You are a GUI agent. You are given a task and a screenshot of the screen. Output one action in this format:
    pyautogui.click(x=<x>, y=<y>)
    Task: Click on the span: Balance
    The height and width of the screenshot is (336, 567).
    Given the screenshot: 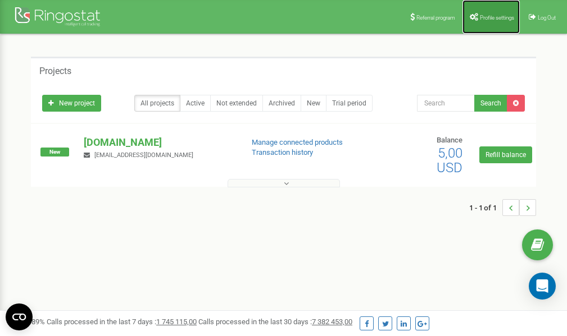 What is the action you would take?
    pyautogui.click(x=449, y=140)
    